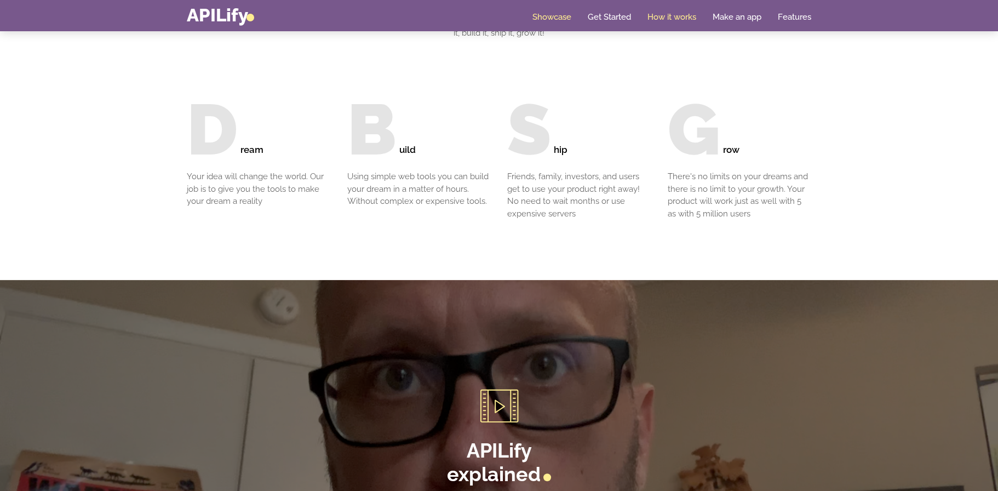 Image resolution: width=998 pixels, height=491 pixels. I want to click on a: Showcase, so click(551, 17).